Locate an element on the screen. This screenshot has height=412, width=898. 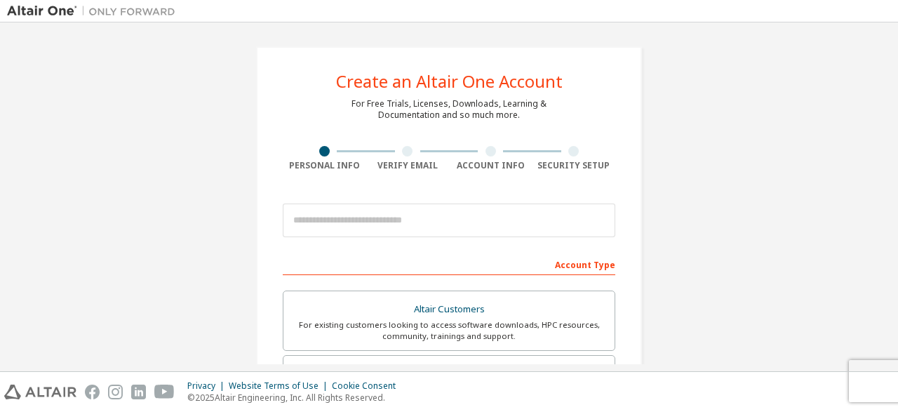
img: instagram.svg is located at coordinates (115, 391).